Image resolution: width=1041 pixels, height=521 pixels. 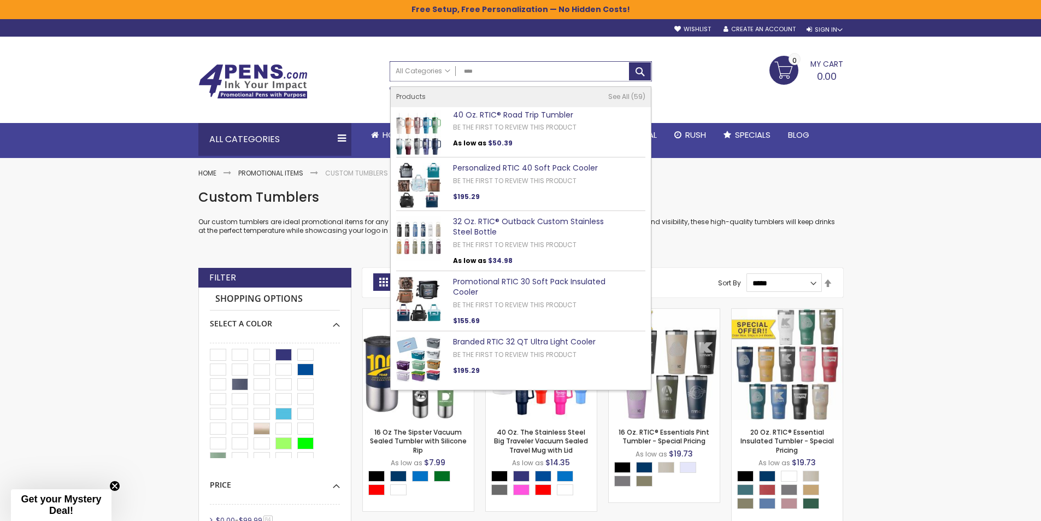 What do you see at coordinates (753, 134) in the screenshot?
I see `span: Specials` at bounding box center [753, 134].